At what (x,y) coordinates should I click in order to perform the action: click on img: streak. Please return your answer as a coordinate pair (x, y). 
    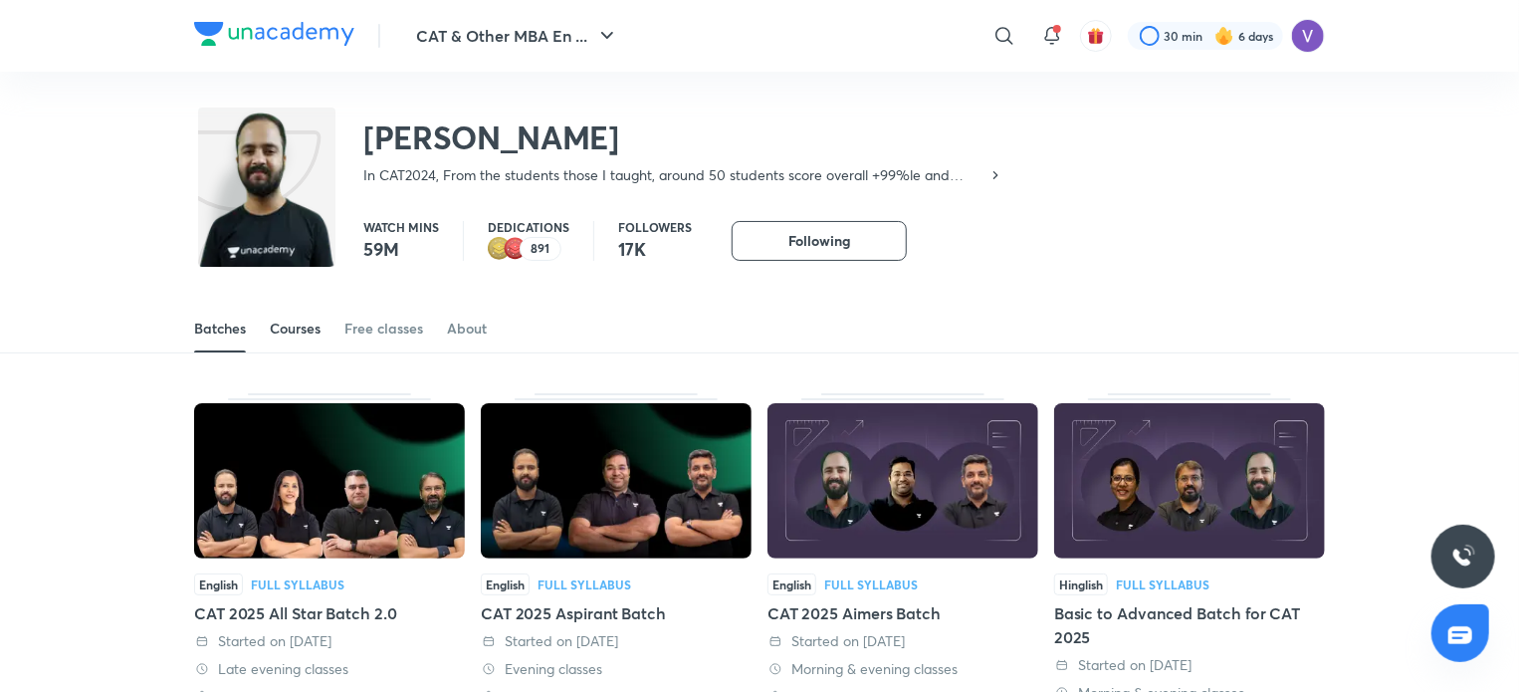
    Looking at the image, I should click on (1224, 36).